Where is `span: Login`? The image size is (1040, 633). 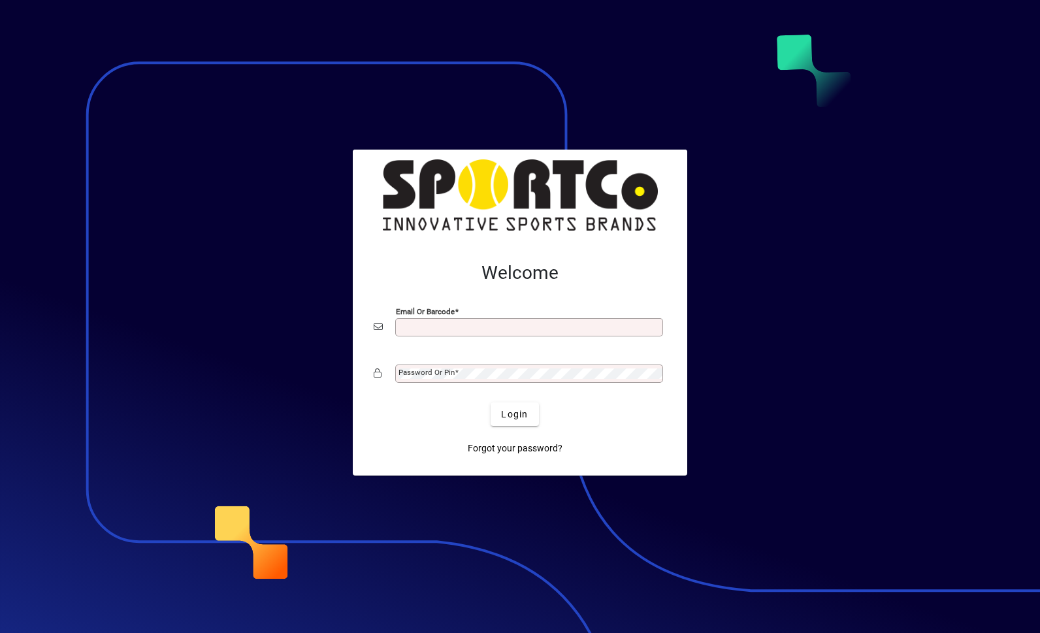
span: Login is located at coordinates (514, 414).